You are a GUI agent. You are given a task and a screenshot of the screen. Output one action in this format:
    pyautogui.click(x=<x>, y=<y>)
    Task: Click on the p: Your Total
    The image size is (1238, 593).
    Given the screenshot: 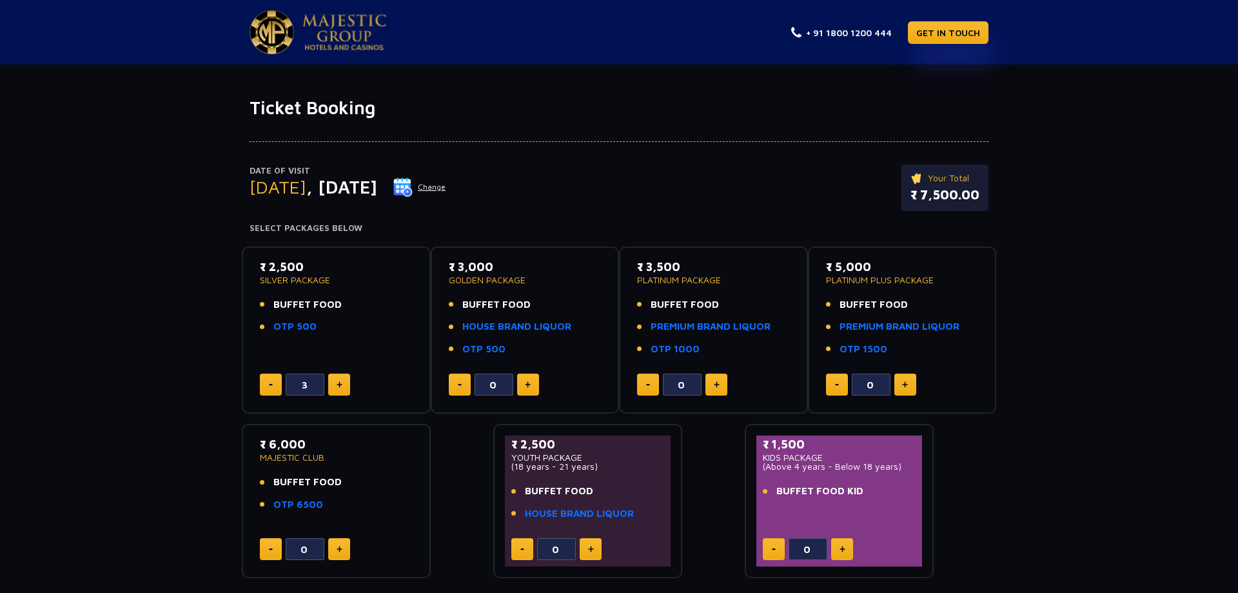 What is the action you would take?
    pyautogui.click(x=945, y=178)
    